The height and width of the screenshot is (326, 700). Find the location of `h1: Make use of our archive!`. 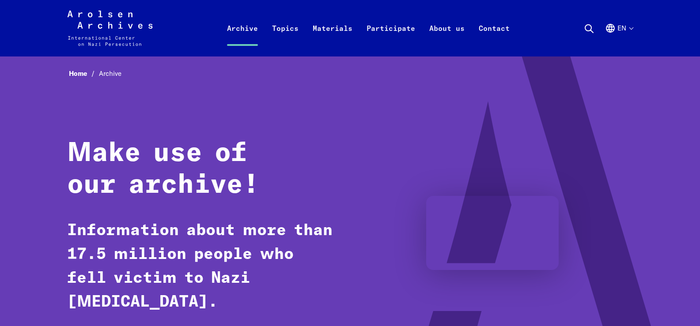

h1: Make use of our archive! is located at coordinates (201, 169).